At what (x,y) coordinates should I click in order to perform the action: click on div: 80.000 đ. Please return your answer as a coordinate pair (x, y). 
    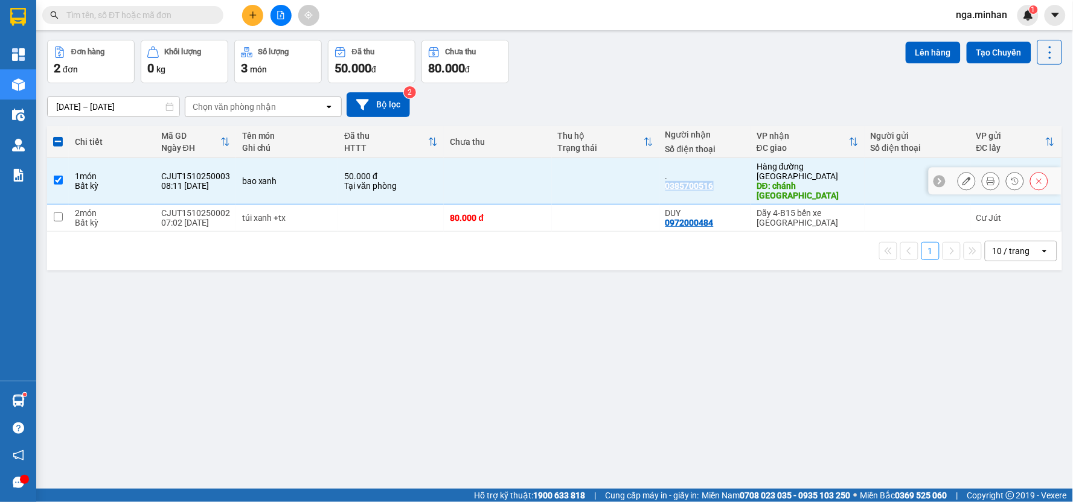
    Looking at the image, I should click on (497, 218).